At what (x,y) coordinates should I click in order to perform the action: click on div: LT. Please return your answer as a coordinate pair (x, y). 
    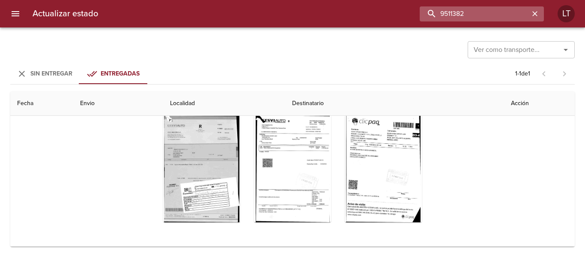
    Looking at the image, I should click on (566, 14).